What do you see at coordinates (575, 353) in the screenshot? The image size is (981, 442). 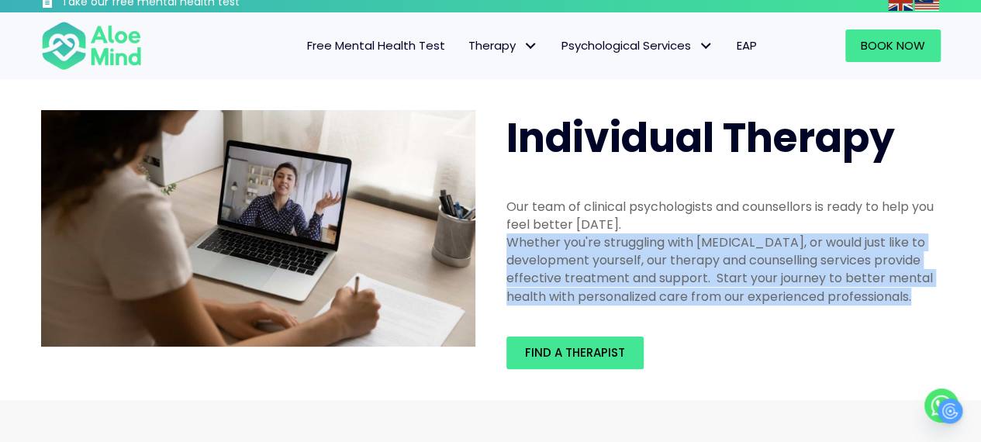 I see `a: Find a therapist` at bounding box center [575, 353].